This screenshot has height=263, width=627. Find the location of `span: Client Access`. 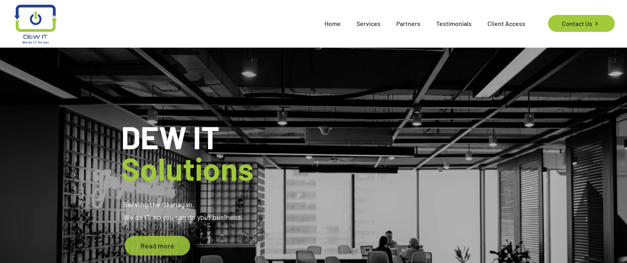

span: Client Access is located at coordinates (506, 24).